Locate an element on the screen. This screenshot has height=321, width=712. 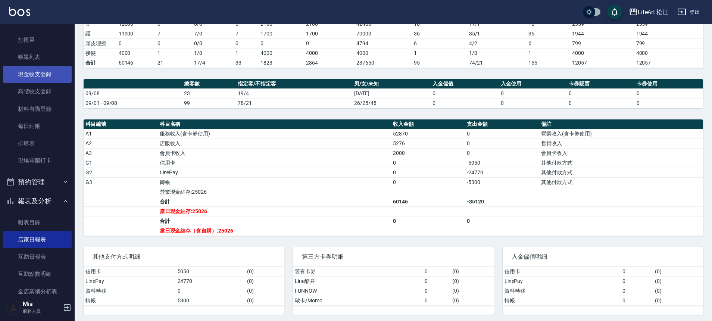
th: 科目名稱 is located at coordinates (274, 124).